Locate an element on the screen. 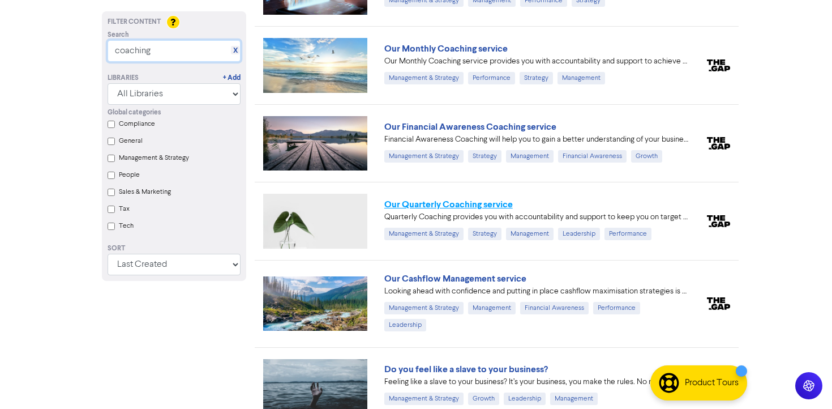  label: Compliance is located at coordinates (137, 124).